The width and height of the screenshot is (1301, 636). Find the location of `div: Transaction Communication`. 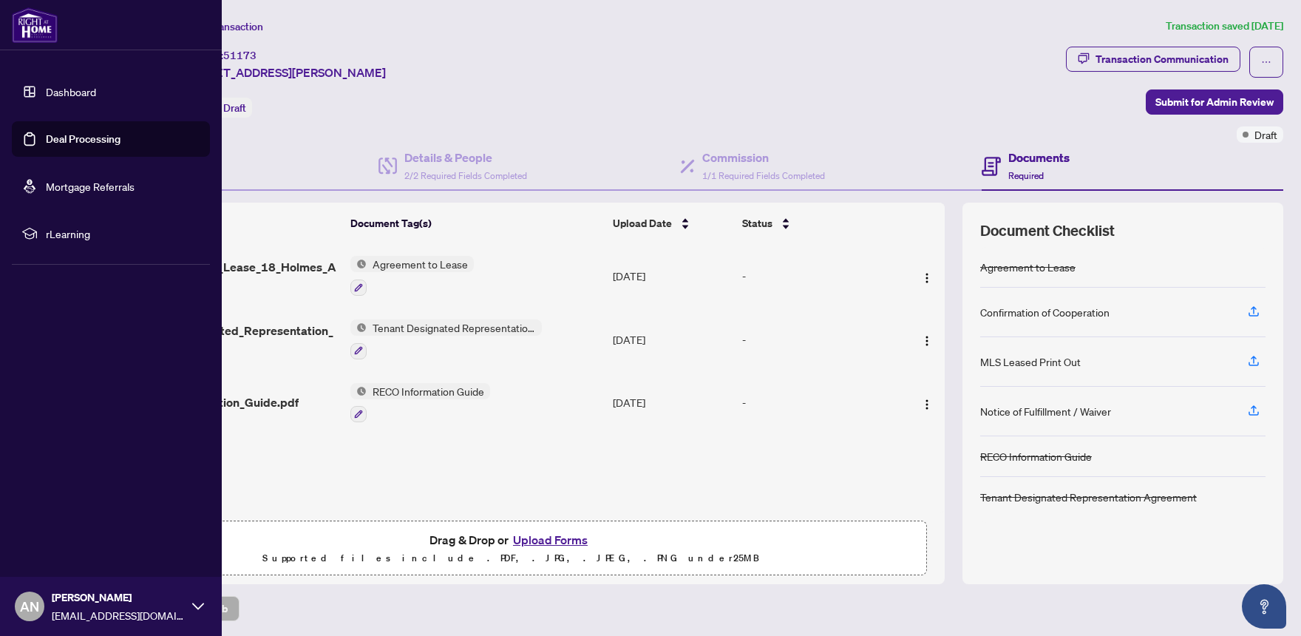

div: Transaction Communication is located at coordinates (1162, 59).